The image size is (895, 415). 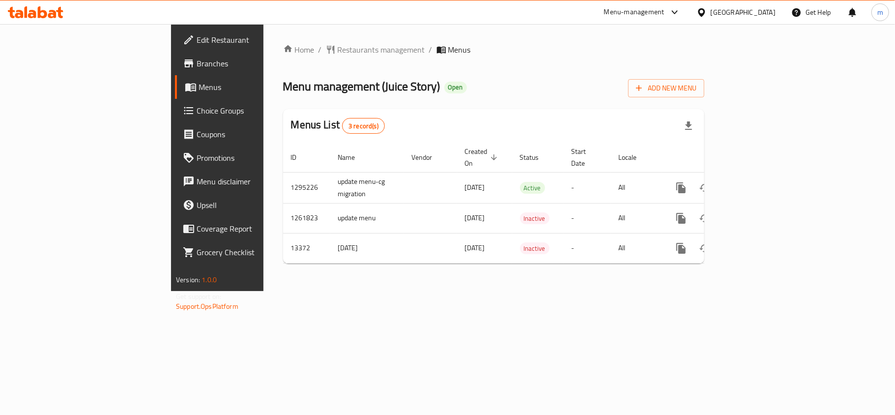 I want to click on h2: Menus List, so click(x=338, y=125).